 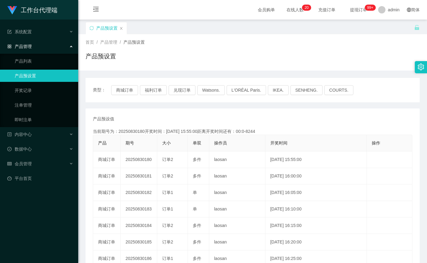 I want to click on img: logo.9652507e.png, so click(x=12, y=10).